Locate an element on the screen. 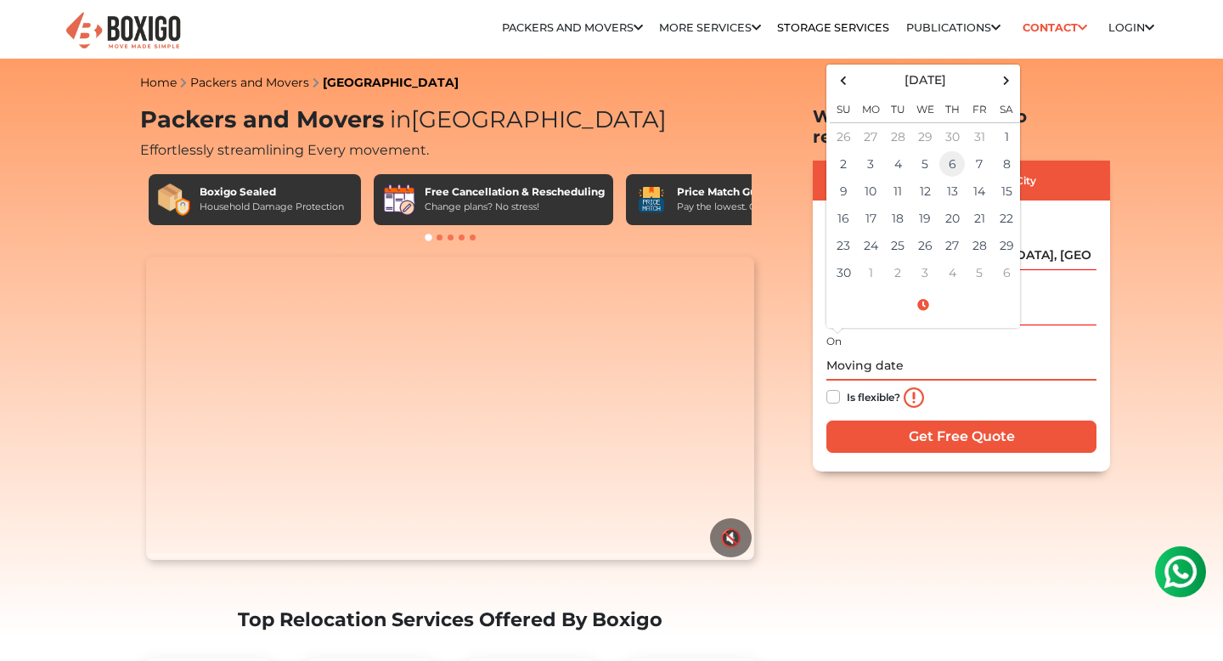 The width and height of the screenshot is (1223, 661). a: Home is located at coordinates (158, 82).